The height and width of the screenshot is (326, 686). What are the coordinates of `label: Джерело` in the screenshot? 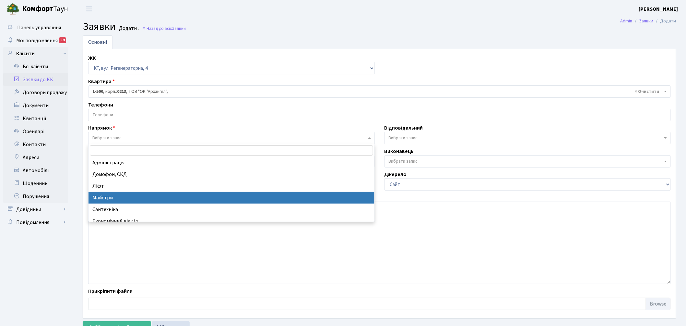 It's located at (396, 174).